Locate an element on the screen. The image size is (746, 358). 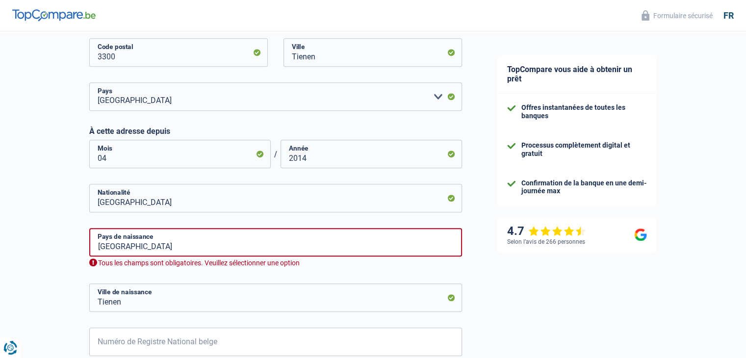
img: TopCompare Logo is located at coordinates (54, 15).